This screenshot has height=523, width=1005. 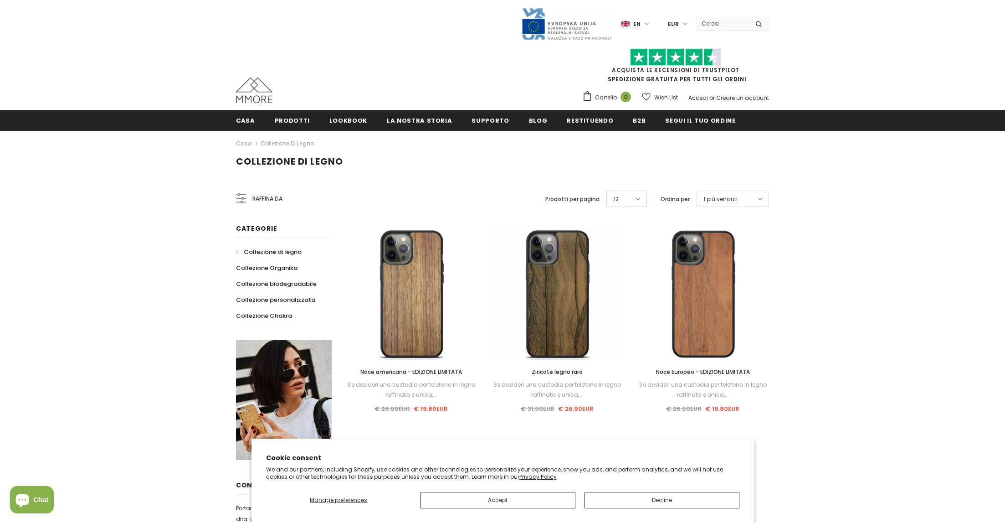 What do you see at coordinates (276, 299) in the screenshot?
I see `a: Collezione personalizzata` at bounding box center [276, 299].